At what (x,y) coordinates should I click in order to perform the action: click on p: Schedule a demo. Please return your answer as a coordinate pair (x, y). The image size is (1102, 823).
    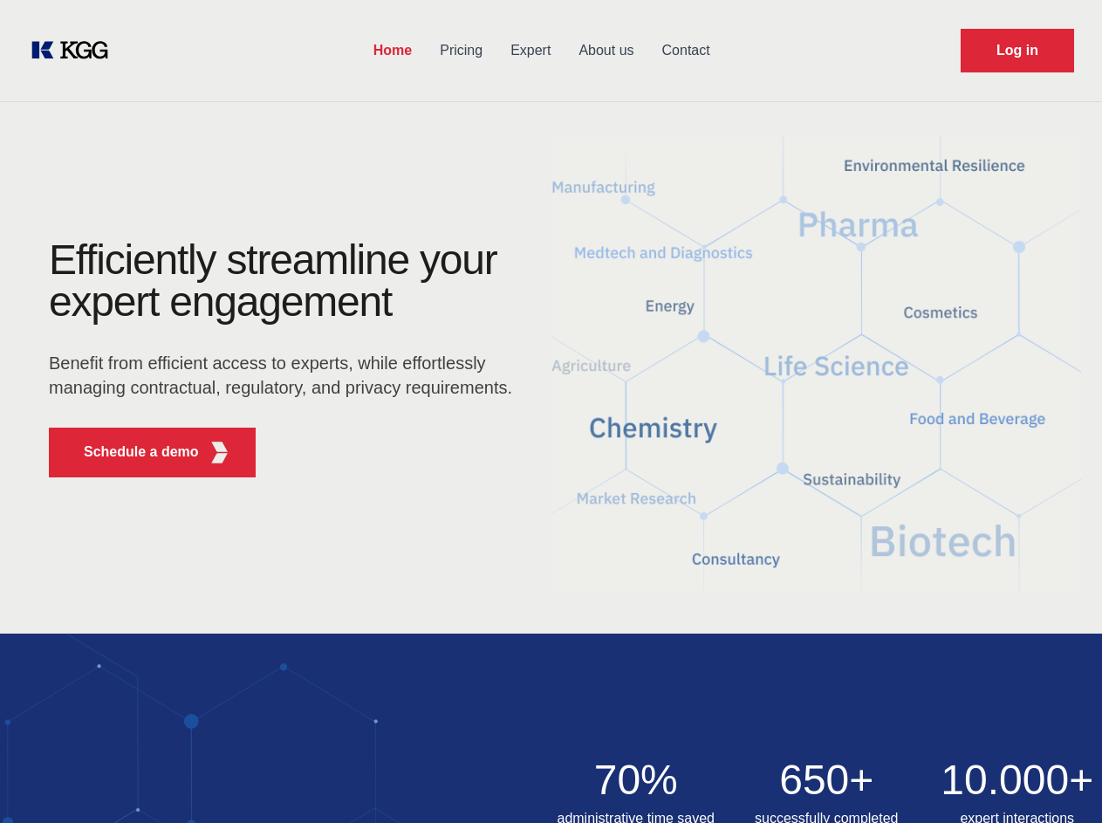
    Looking at the image, I should click on (141, 452).